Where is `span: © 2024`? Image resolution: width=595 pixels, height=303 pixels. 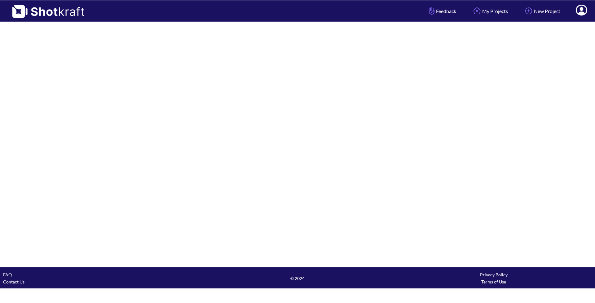 span: © 2024 is located at coordinates (297, 278).